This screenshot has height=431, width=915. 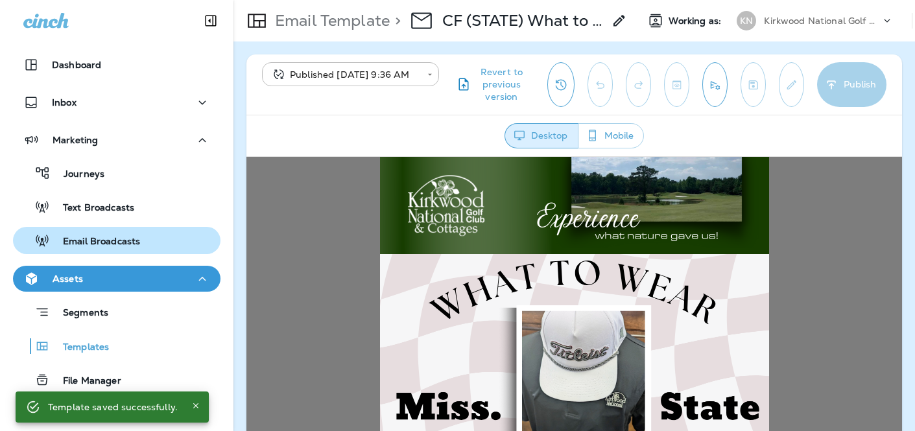 What do you see at coordinates (696, 21) in the screenshot?
I see `span: Working as:` at bounding box center [696, 21].